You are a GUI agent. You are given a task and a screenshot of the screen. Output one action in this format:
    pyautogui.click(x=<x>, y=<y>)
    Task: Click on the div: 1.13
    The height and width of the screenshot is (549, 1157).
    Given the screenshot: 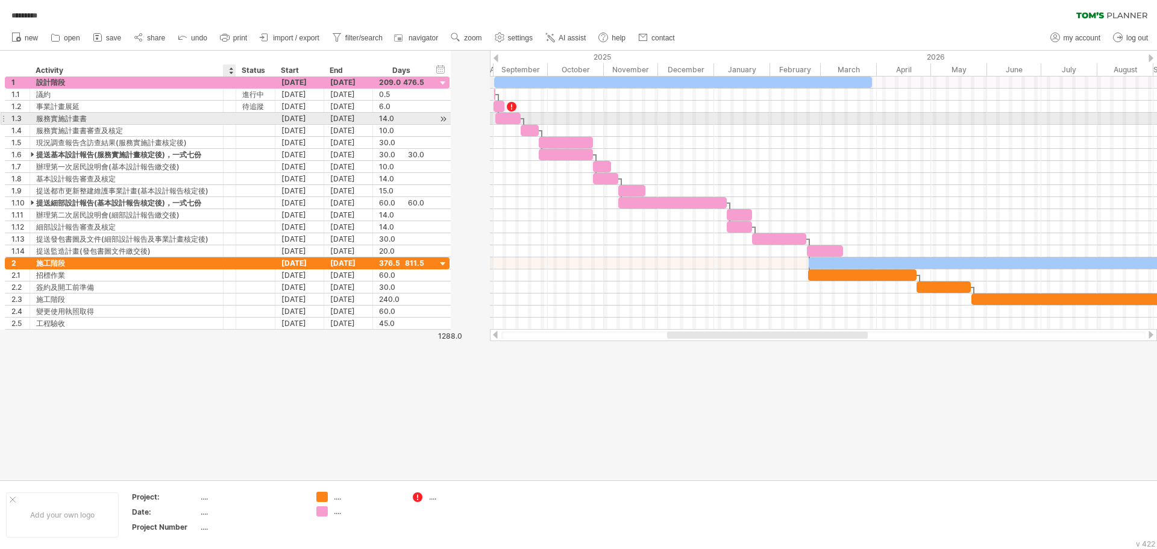 What is the action you would take?
    pyautogui.click(x=20, y=239)
    